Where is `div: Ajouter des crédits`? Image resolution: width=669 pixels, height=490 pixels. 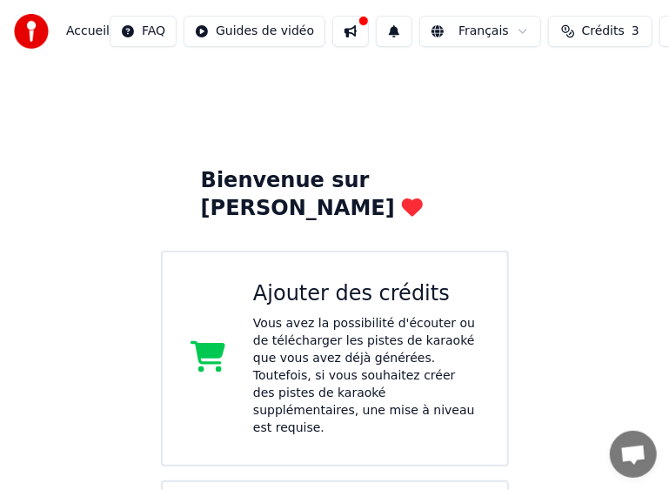
div: Ajouter des crédits is located at coordinates (366, 294).